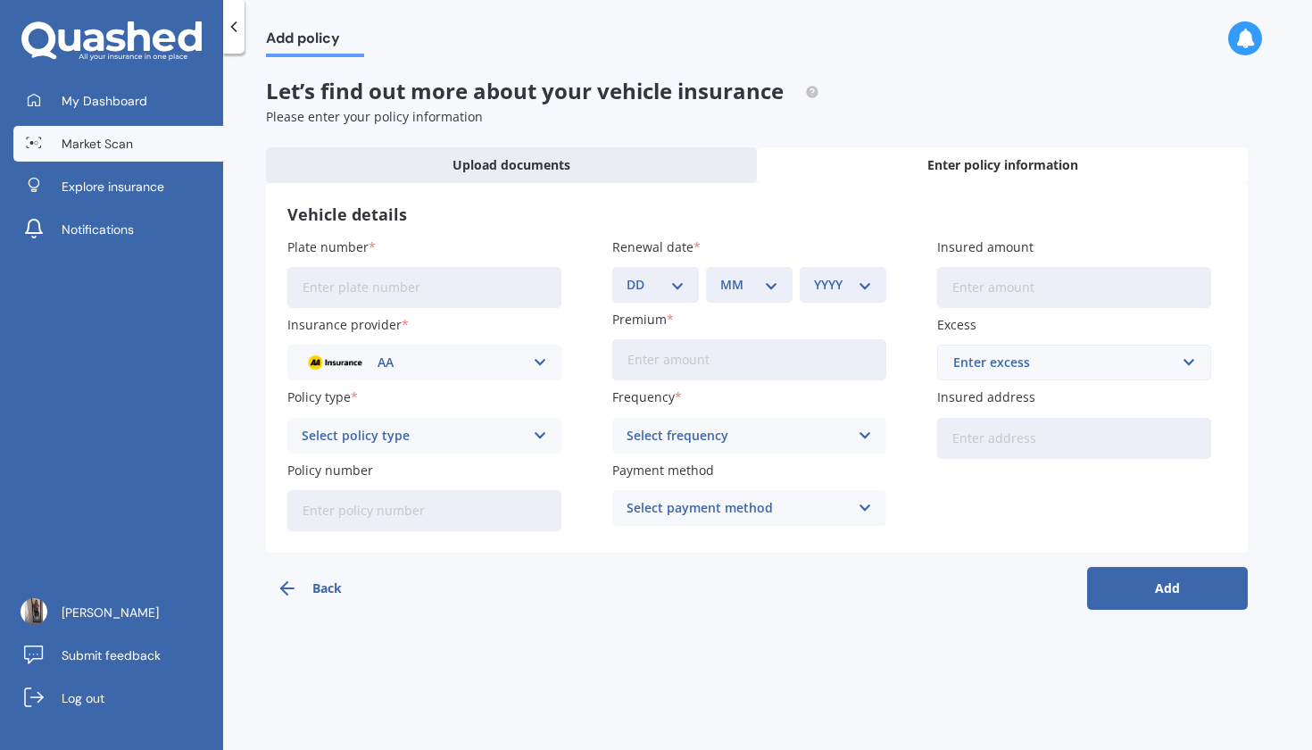  I want to click on span: Please enter your policy information, so click(374, 116).